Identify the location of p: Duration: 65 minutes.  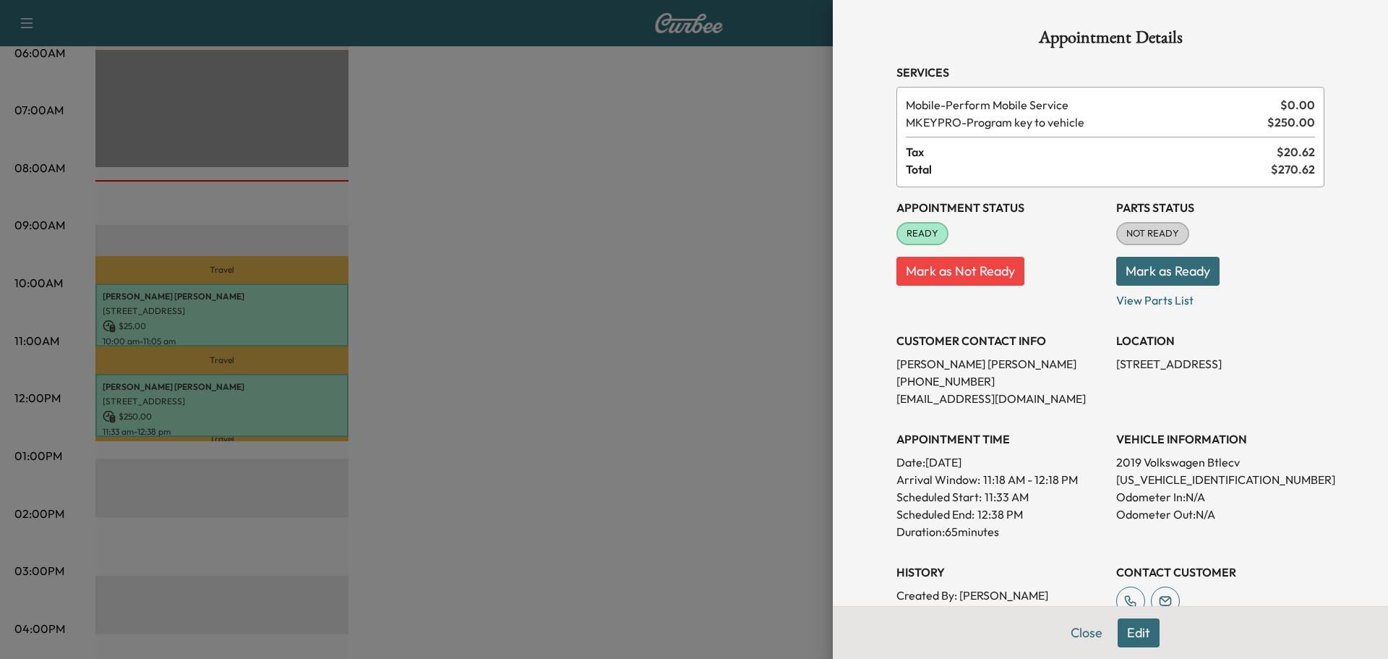
(1001, 531).